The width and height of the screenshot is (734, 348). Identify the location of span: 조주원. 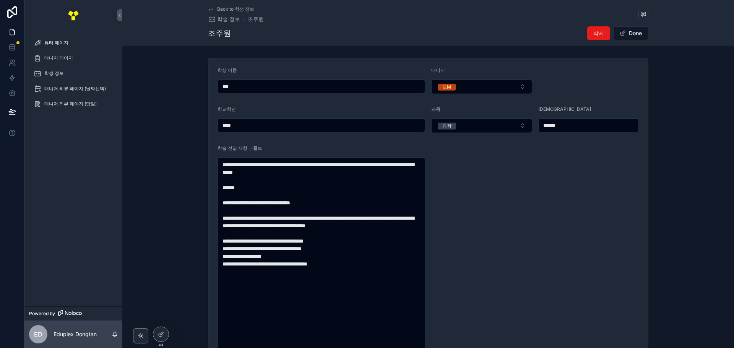
(256, 19).